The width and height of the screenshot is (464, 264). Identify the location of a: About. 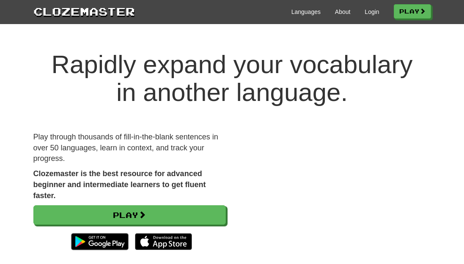
(342, 12).